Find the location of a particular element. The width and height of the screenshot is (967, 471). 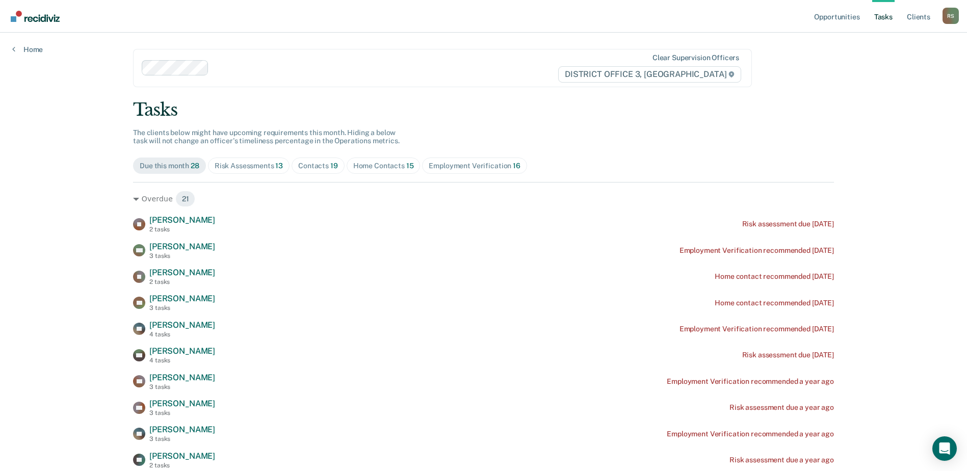

span: The clients below might have upcoming requirements this month. Hiding a below task will not chang... is located at coordinates (266, 137).